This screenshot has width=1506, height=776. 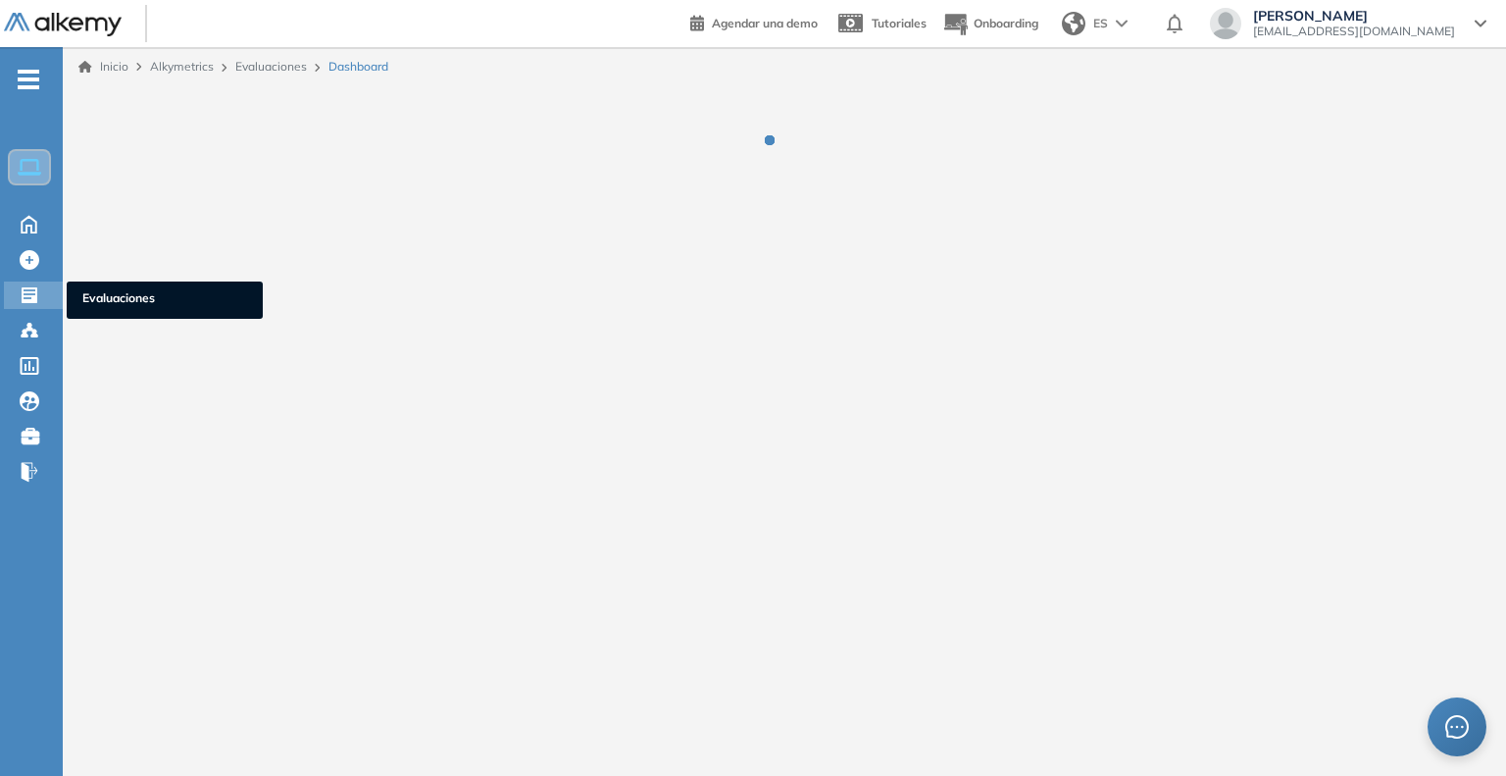 What do you see at coordinates (1100, 24) in the screenshot?
I see `span: ES` at bounding box center [1100, 24].